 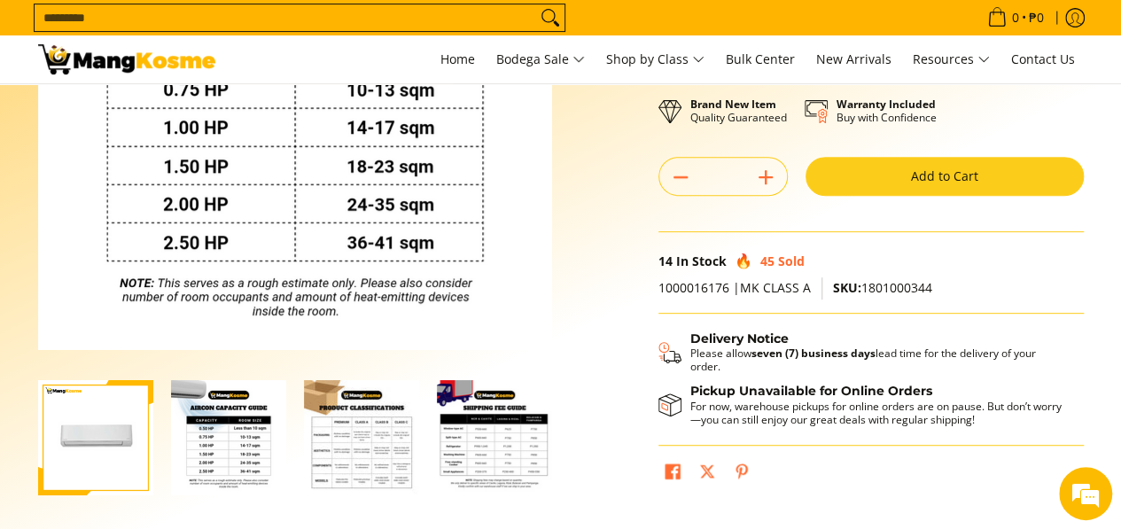 I want to click on strong: Pickup Unavailable for Online Orders, so click(x=811, y=391).